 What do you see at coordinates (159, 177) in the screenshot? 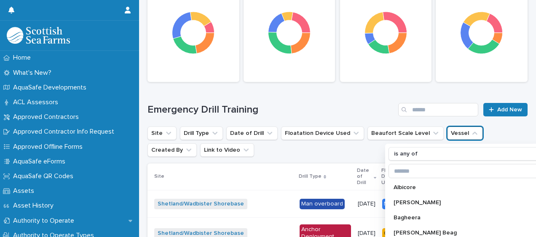
I see `p: Site` at bounding box center [159, 177].